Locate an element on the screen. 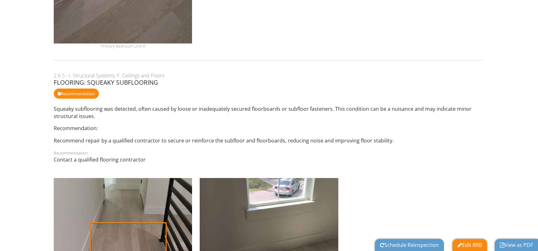 This screenshot has height=251, width=538. p: Contact a qualified flooring contractor is located at coordinates (269, 160).